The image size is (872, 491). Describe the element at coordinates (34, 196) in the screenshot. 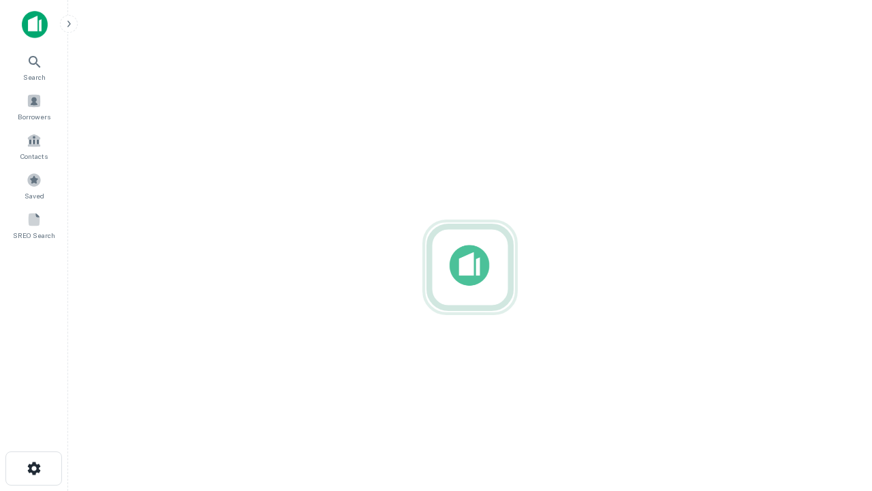

I see `span: Saved` at that location.